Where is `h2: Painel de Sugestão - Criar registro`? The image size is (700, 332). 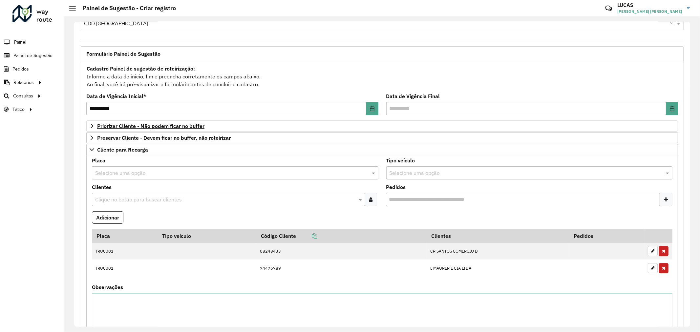
h2: Painel de Sugestão - Criar registro is located at coordinates (126, 8).